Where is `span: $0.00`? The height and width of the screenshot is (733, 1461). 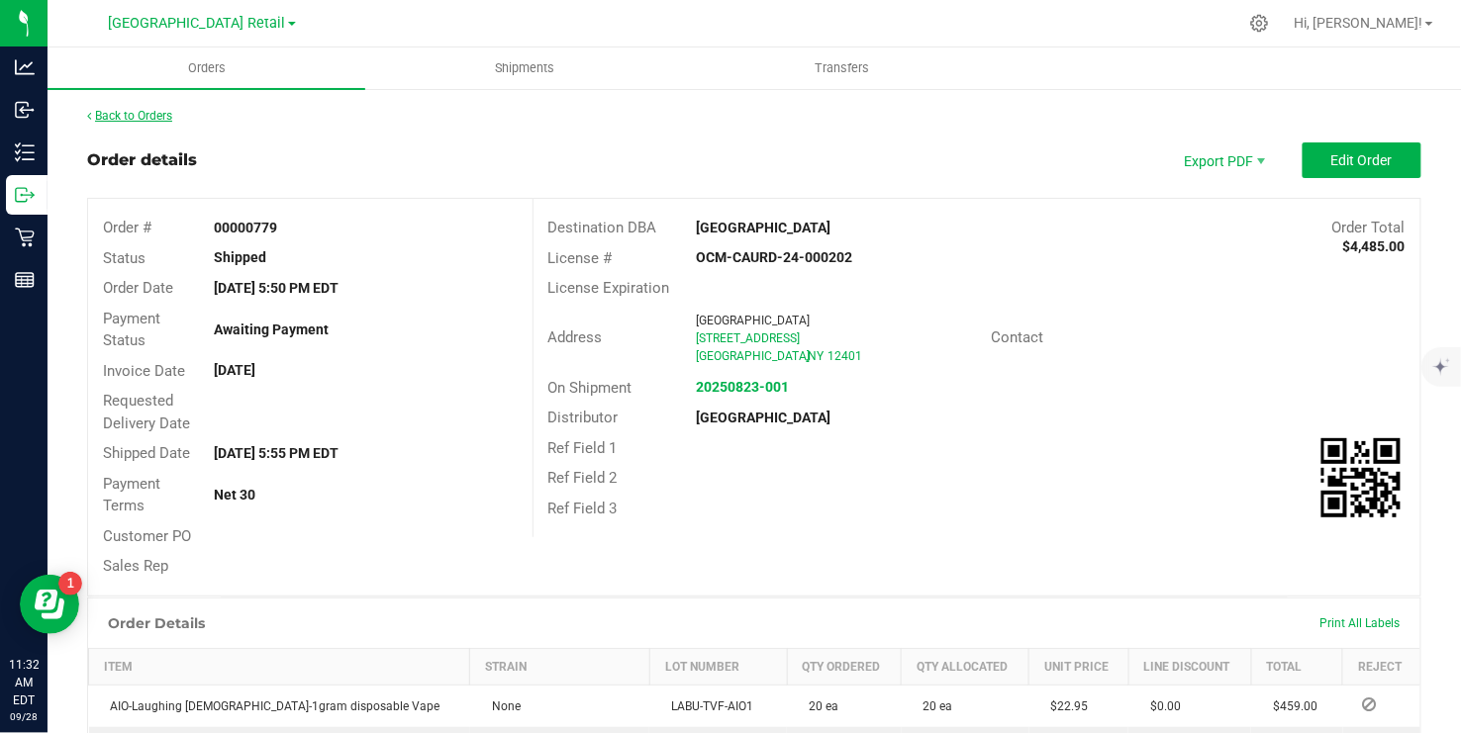 span: $0.00 is located at coordinates (1160, 707).